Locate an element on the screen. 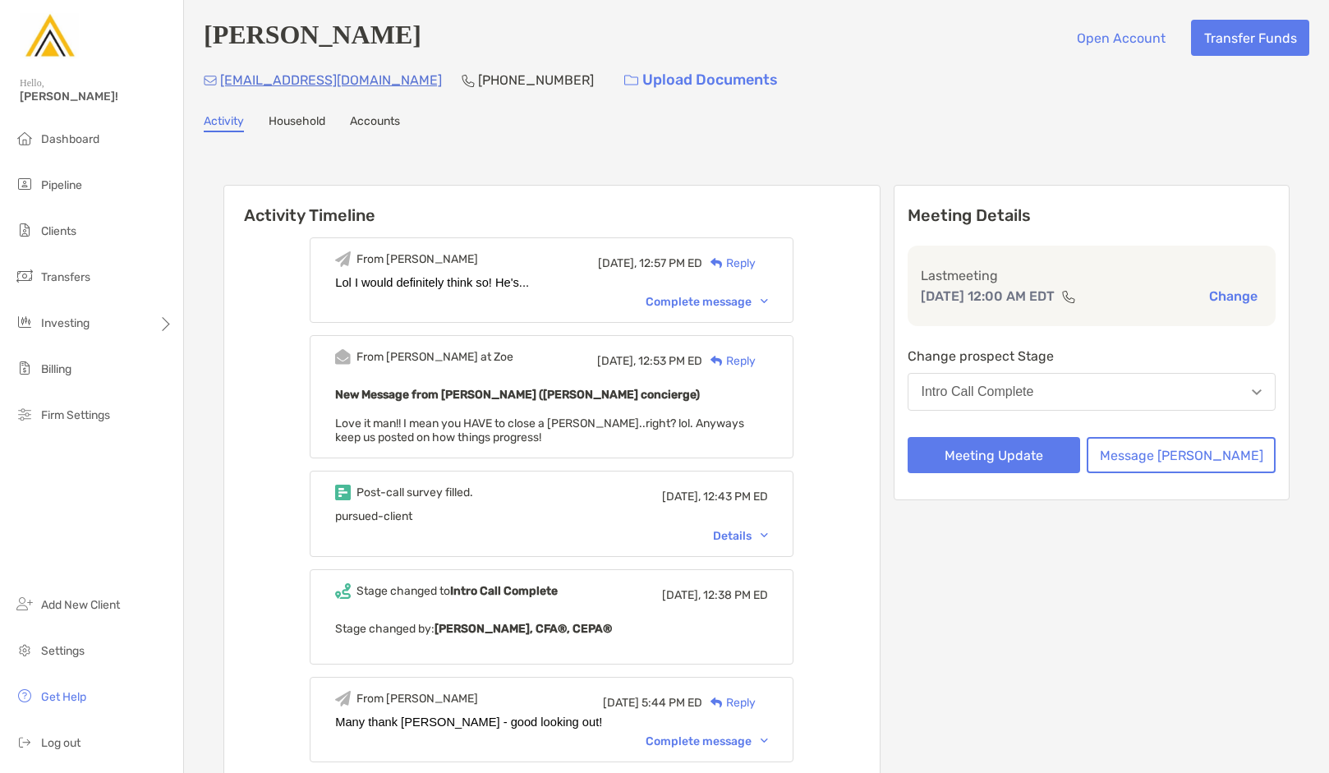 This screenshot has height=773, width=1329. a: Accounts is located at coordinates (374, 123).